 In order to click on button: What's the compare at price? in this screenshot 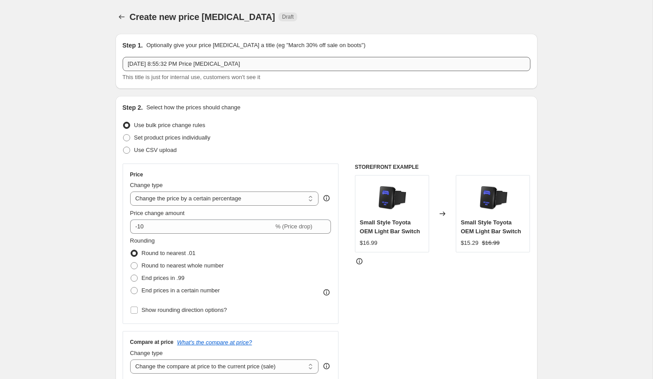, I will do `click(214, 342)`.